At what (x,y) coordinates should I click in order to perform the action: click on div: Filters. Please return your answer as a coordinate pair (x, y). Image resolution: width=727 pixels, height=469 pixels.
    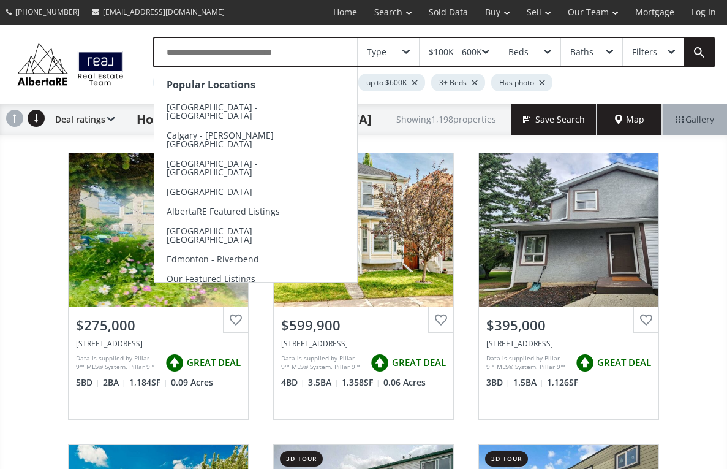
    Looking at the image, I should click on (645, 52).